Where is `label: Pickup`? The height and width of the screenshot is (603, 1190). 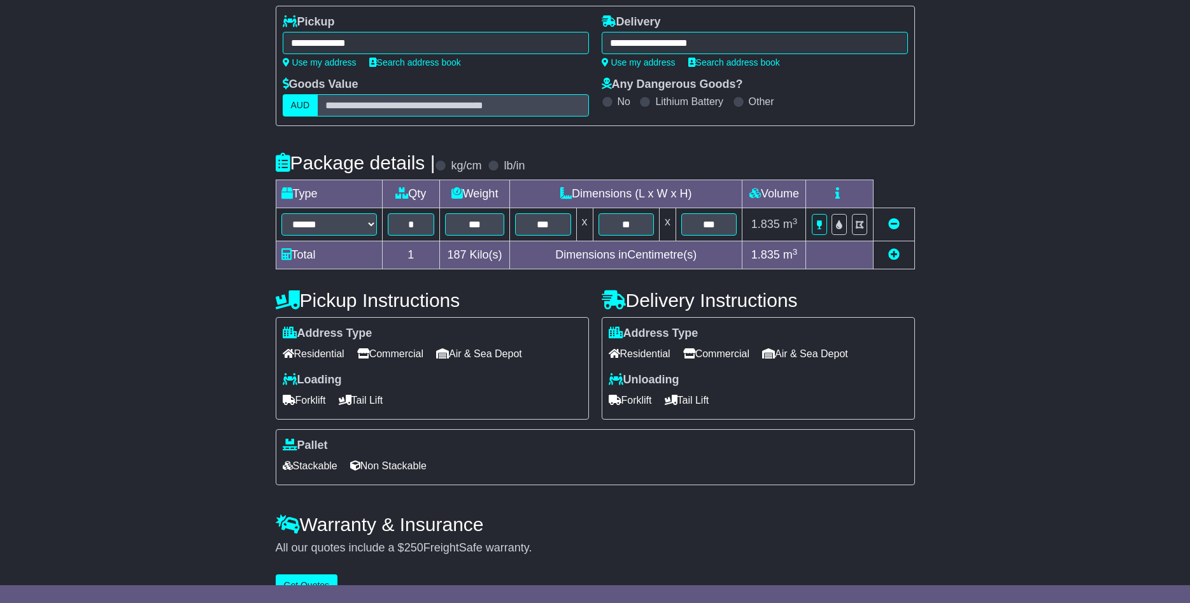 label: Pickup is located at coordinates (309, 22).